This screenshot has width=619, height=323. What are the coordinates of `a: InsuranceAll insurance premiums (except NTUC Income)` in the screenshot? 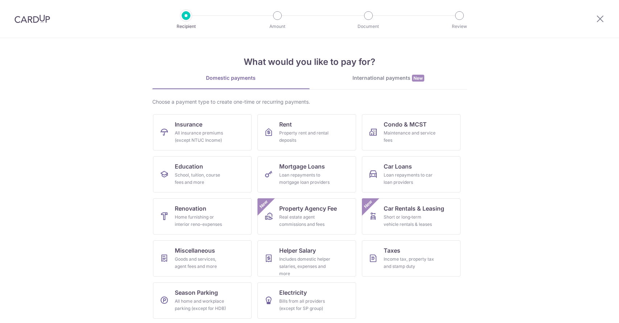 It's located at (202, 132).